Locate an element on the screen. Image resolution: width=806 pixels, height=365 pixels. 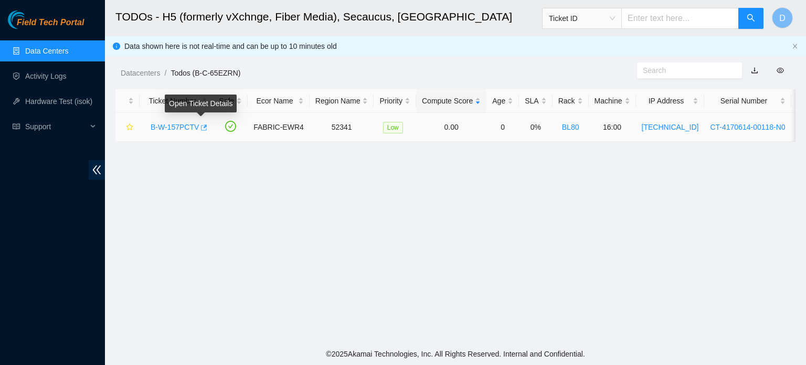
span: D is located at coordinates (783, 18).